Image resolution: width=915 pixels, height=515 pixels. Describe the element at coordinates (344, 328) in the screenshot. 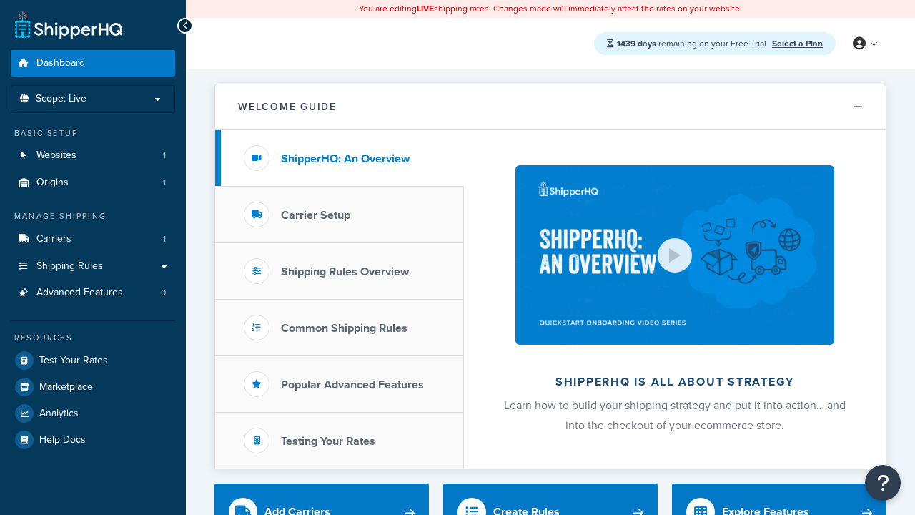

I see `h3: Common Shipping Rules` at that location.